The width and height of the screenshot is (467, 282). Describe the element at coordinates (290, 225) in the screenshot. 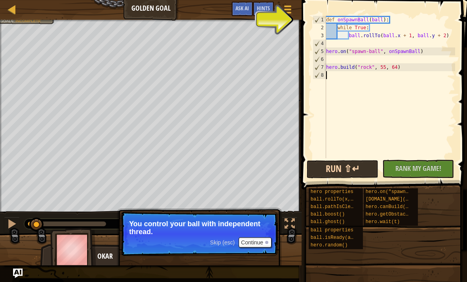

I see `button: Toggle fullscreen` at that location.